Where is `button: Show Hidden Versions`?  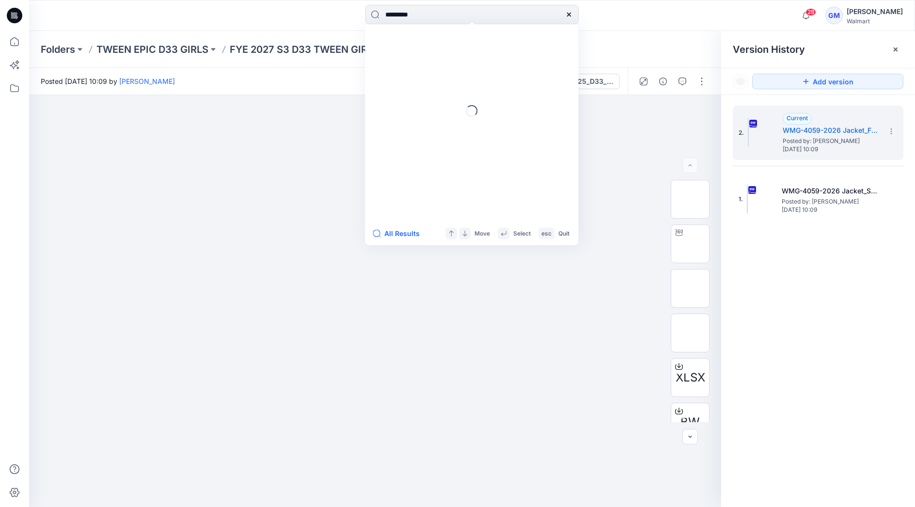
button: Show Hidden Versions is located at coordinates (741, 81).